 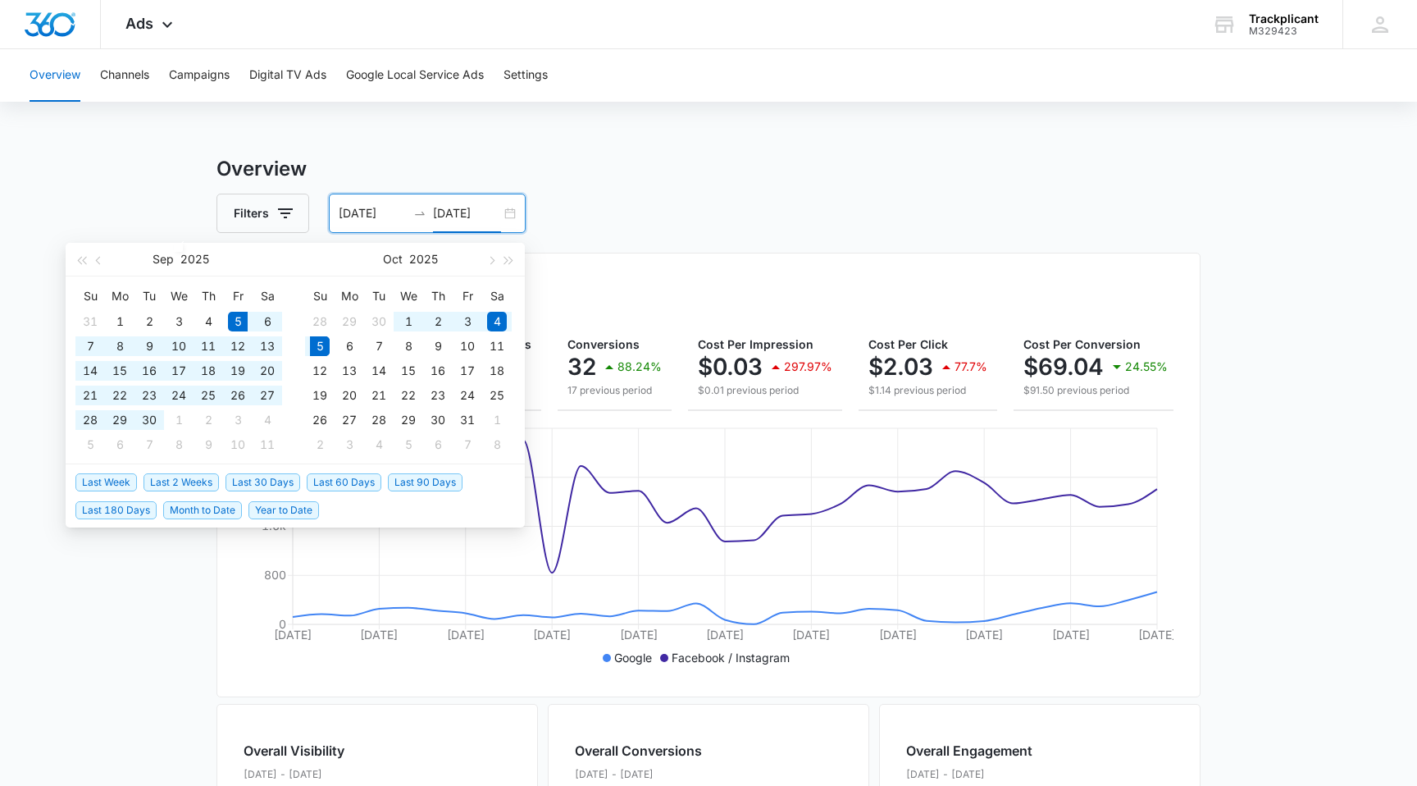 I want to click on td: 2025-09-21, so click(x=90, y=395).